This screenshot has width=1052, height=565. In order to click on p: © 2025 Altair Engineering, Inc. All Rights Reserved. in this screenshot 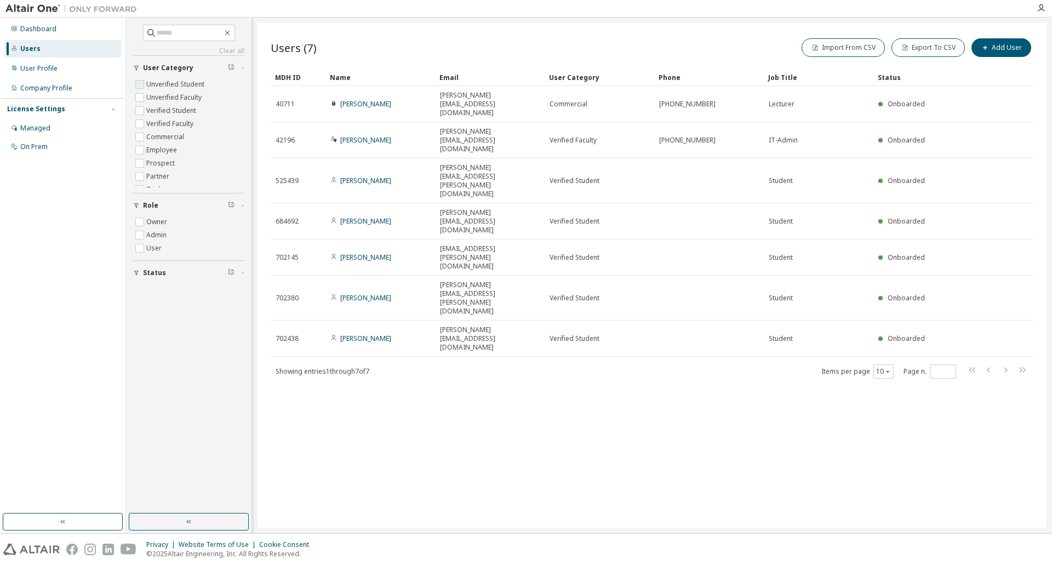, I will do `click(231, 553)`.